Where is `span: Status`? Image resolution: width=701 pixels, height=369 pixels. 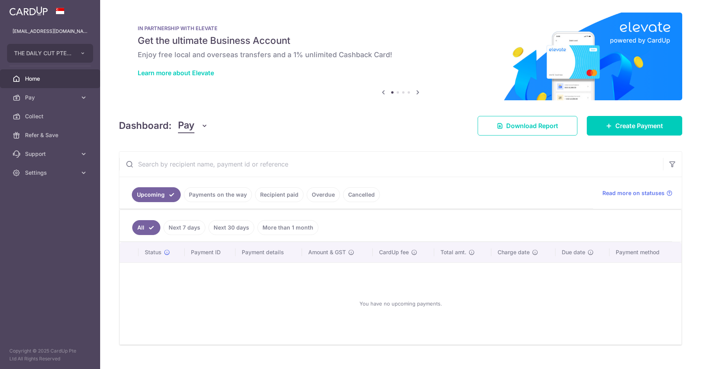
span: Status is located at coordinates (153, 252).